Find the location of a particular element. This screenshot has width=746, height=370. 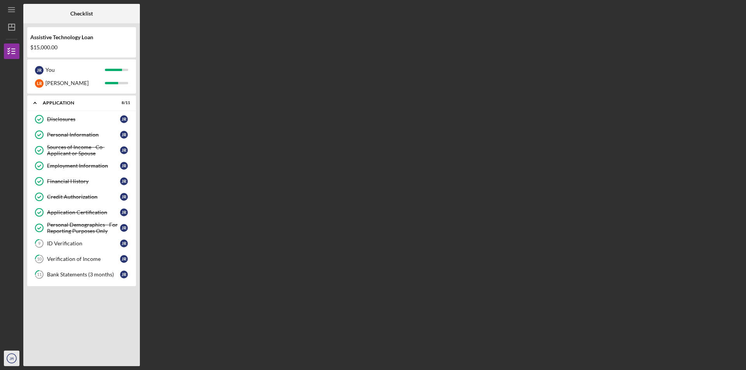

text: JR is located at coordinates (12, 359).